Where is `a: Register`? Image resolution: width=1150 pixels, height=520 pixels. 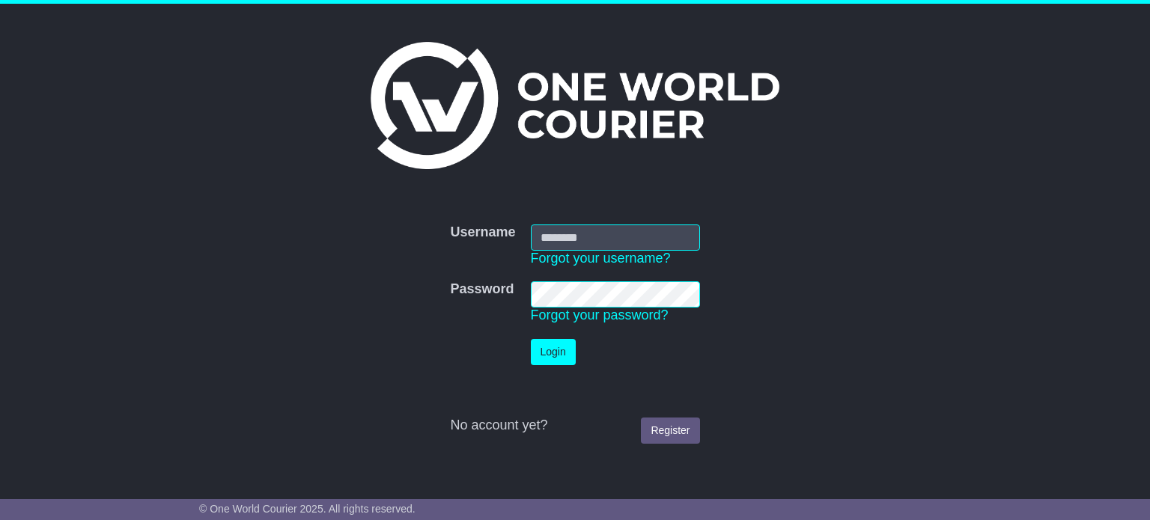 a: Register is located at coordinates (670, 430).